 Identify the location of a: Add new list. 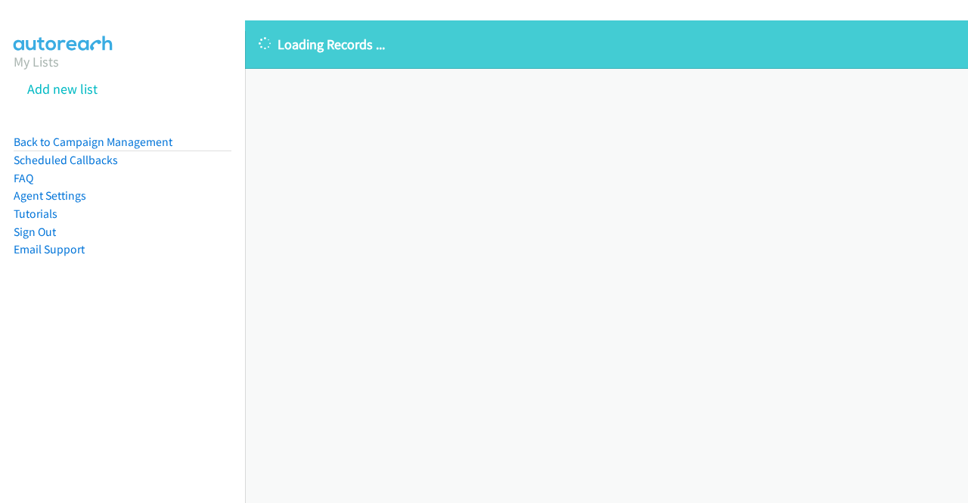
(62, 88).